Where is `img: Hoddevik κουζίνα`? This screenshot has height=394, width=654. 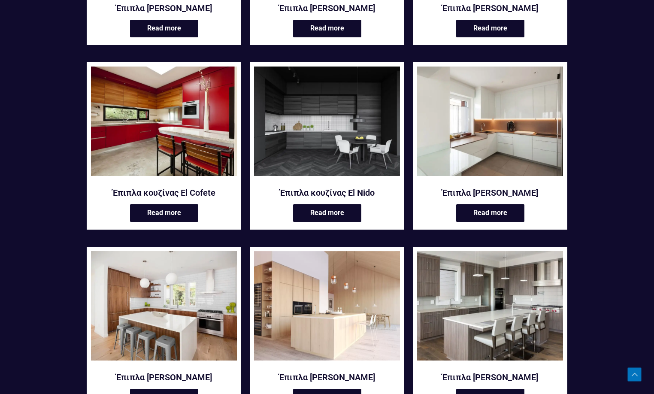
img: Hoddevik κουζίνα is located at coordinates (490, 121).